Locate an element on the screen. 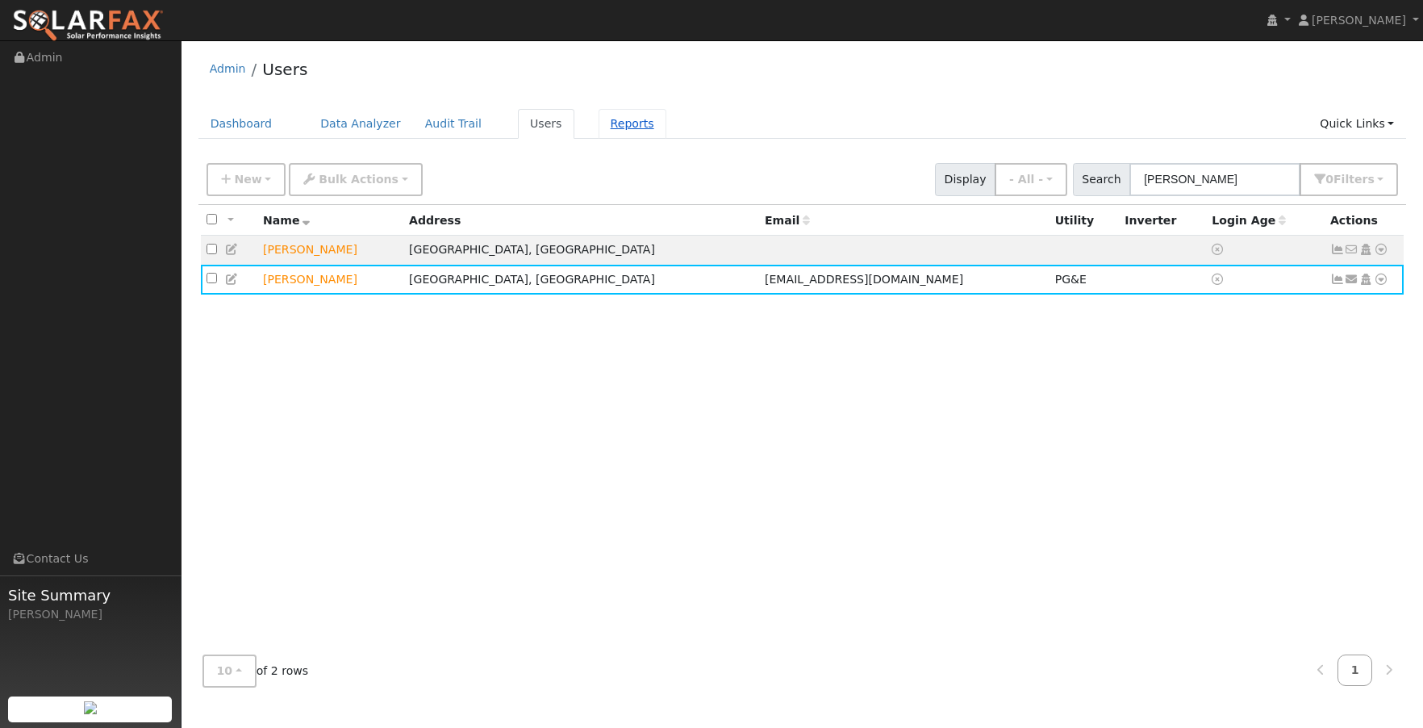  a: 1 is located at coordinates (1355, 670).